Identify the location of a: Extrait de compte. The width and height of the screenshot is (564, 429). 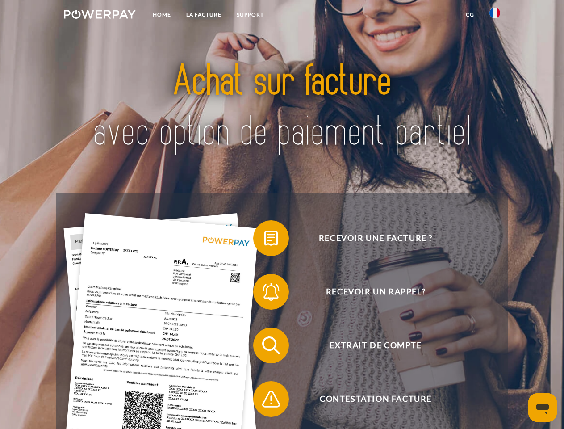
(370, 345).